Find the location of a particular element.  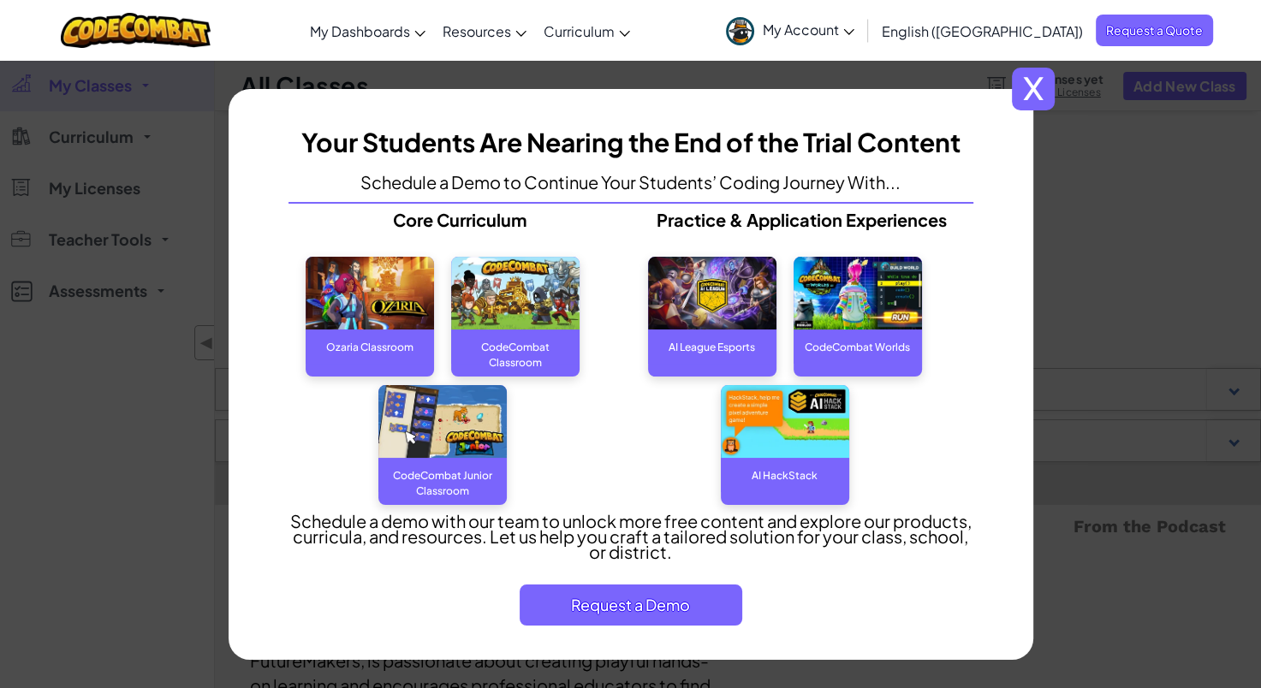

p: Schedule a Demo to Continue Your Students’ Coding Journey With... is located at coordinates (630, 182).